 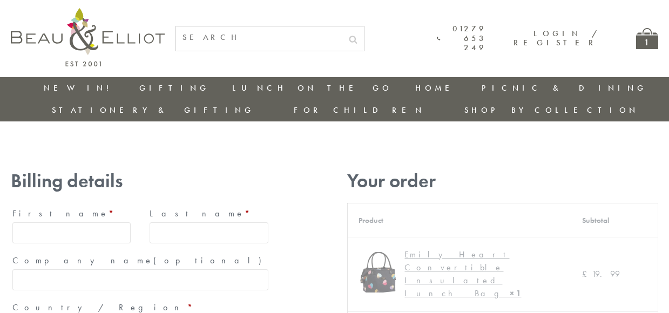 What do you see at coordinates (71, 214) in the screenshot?
I see `label: First name` at bounding box center [71, 214].